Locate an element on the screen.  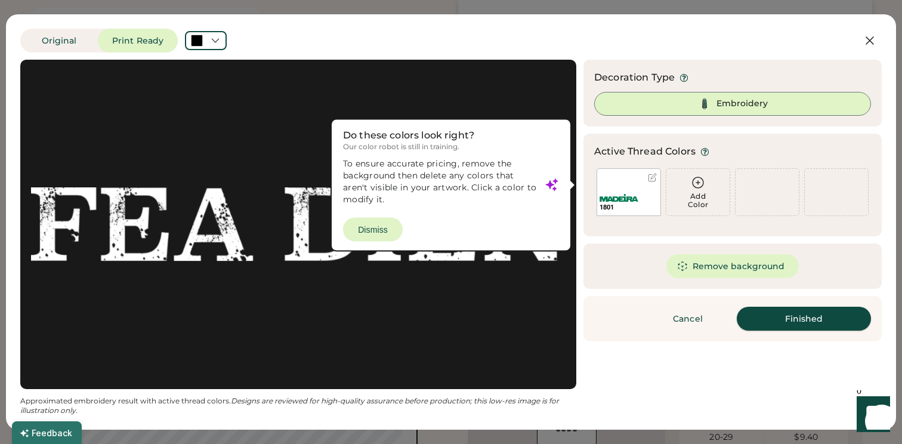
button: Cancel is located at coordinates (688, 319).